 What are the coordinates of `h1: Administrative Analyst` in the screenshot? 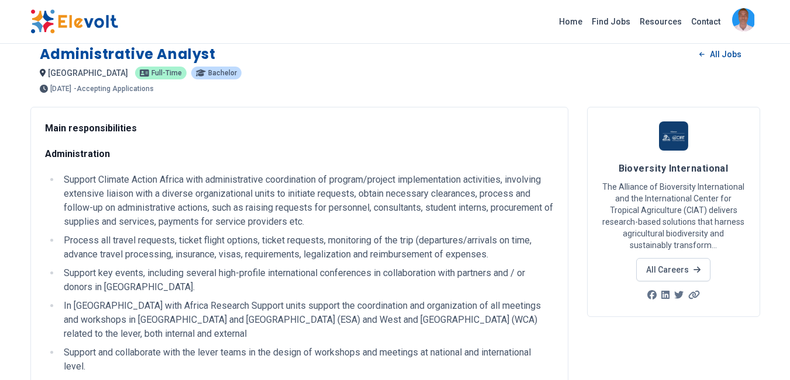 It's located at (127, 54).